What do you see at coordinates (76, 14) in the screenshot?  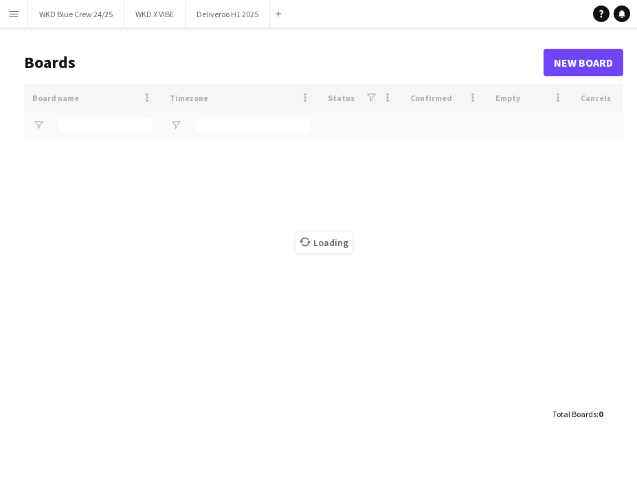 I see `button: WKD Blue Crew 24/25` at bounding box center [76, 14].